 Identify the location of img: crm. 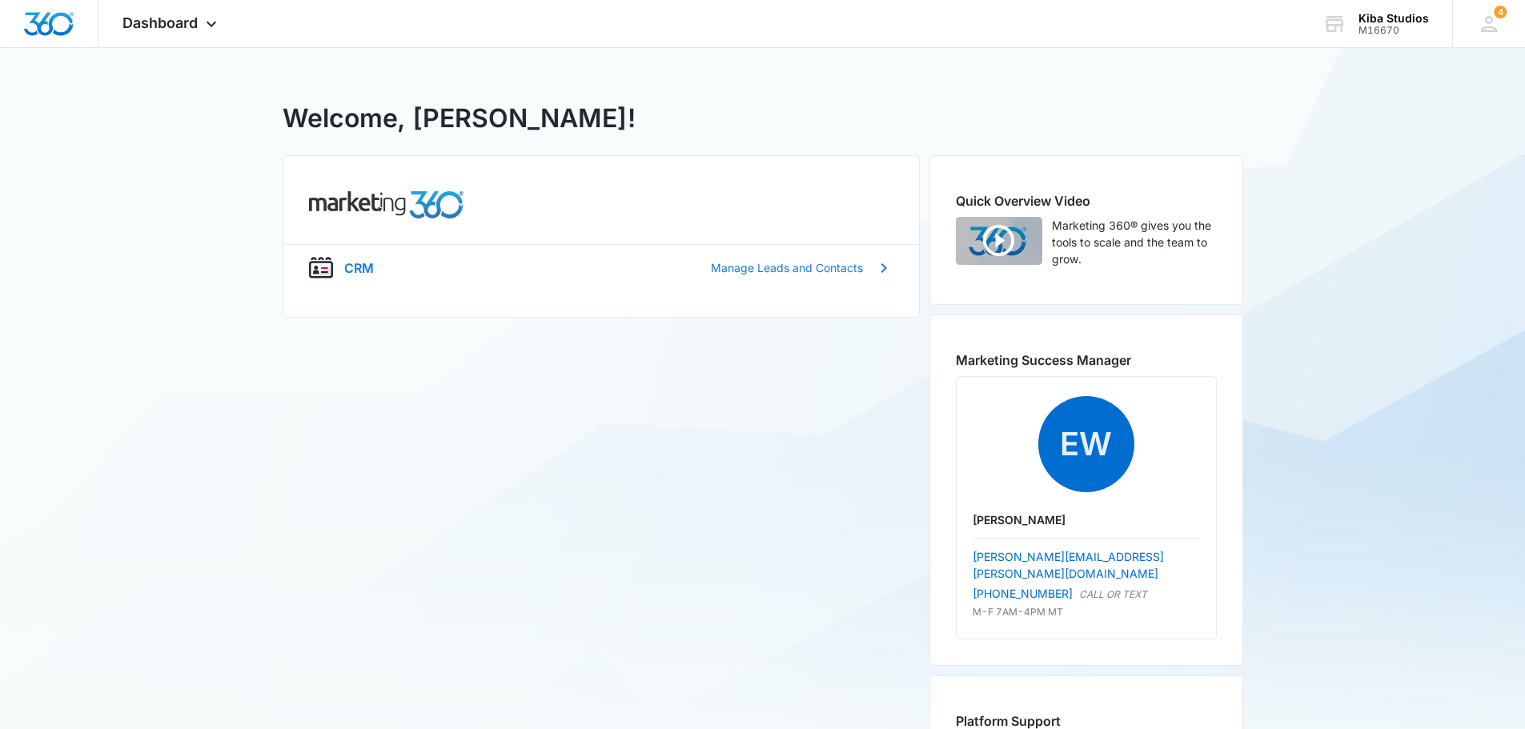
(321, 268).